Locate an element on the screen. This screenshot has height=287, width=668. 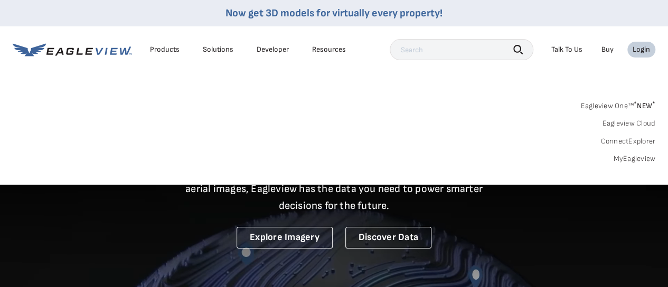
a: Eagleview One™*NEW* is located at coordinates (618, 104).